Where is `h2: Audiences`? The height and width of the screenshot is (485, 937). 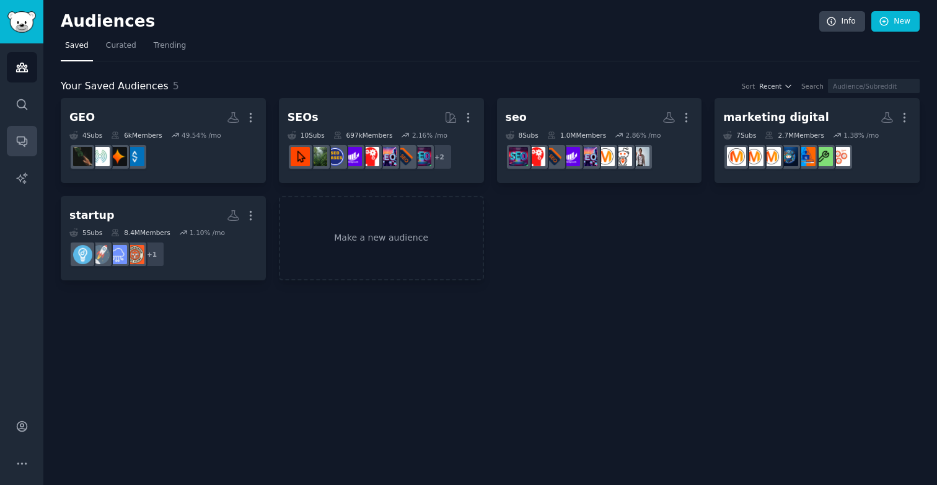
h2: Audiences is located at coordinates (440, 22).